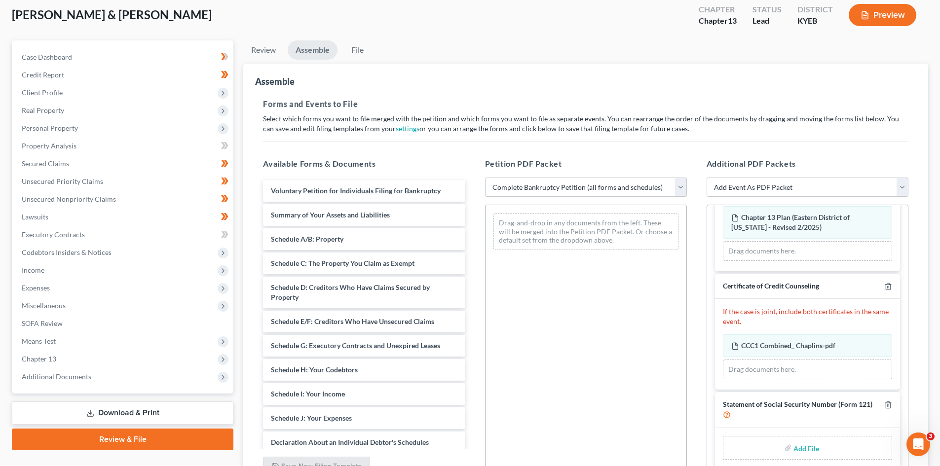 The width and height of the screenshot is (940, 466). What do you see at coordinates (352, 321) in the screenshot?
I see `span: Schedule E/F: Creditors Who Have Unsecured Claims` at bounding box center [352, 321].